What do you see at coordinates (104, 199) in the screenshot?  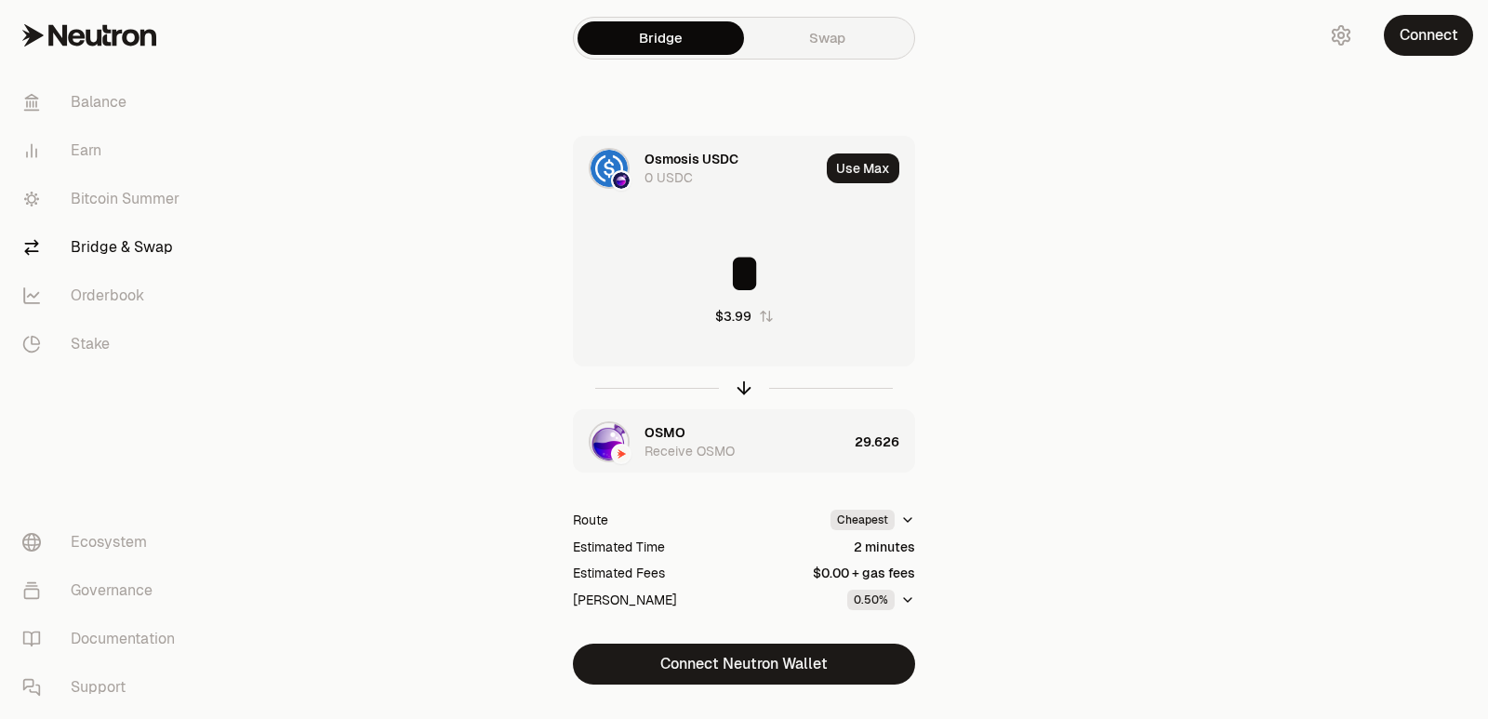 I see `a: Bitcoin Summer` at bounding box center [104, 199].